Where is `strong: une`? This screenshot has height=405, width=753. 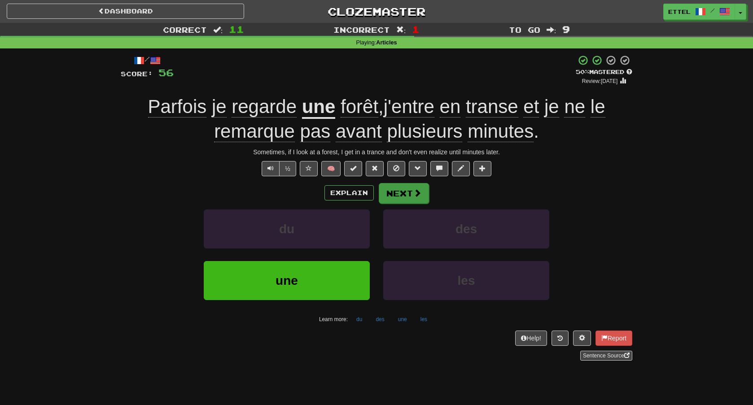
strong: une is located at coordinates (319, 107).